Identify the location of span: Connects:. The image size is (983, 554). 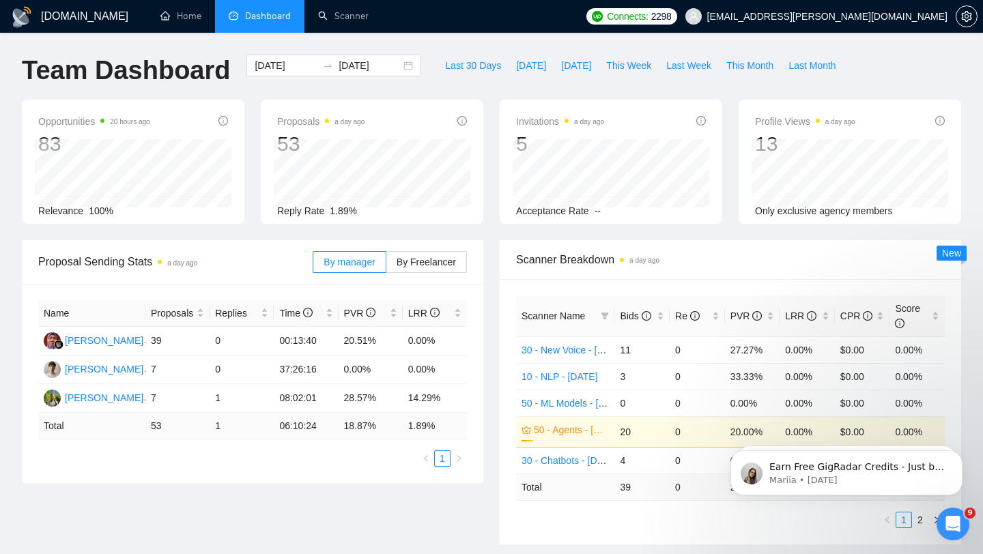
(627, 16).